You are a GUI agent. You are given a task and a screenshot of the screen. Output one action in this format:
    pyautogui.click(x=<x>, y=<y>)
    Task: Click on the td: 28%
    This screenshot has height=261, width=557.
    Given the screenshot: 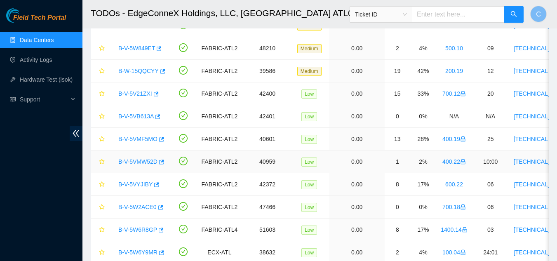 What is the action you would take?
    pyautogui.click(x=423, y=139)
    